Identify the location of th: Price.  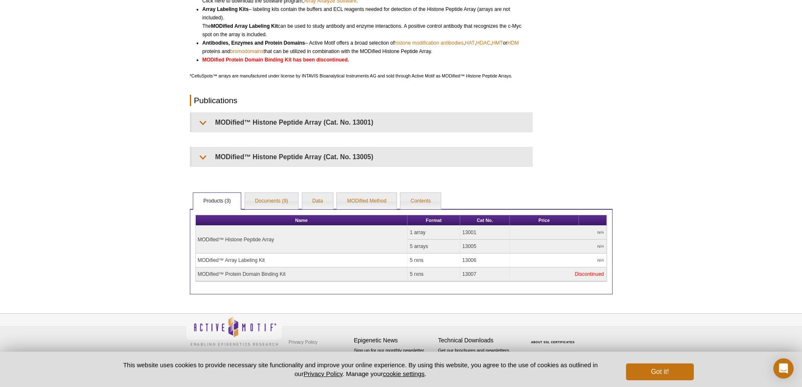
(544, 220).